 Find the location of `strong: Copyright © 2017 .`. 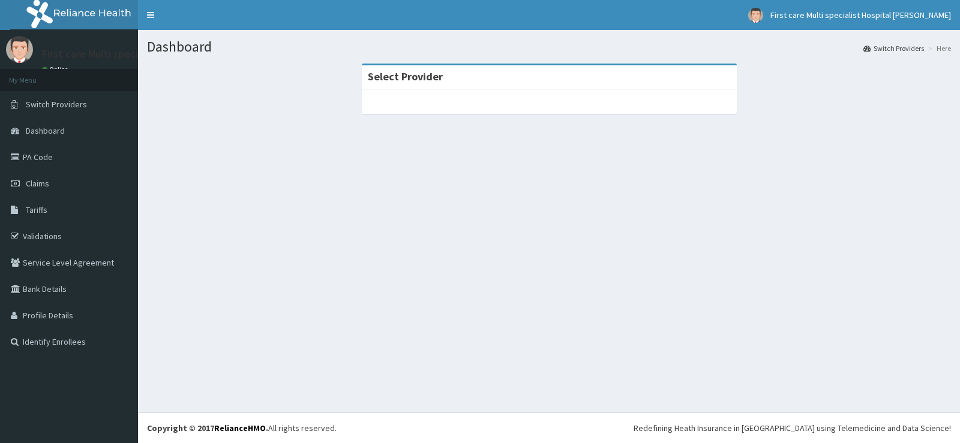

strong: Copyright © 2017 . is located at coordinates (208, 428).